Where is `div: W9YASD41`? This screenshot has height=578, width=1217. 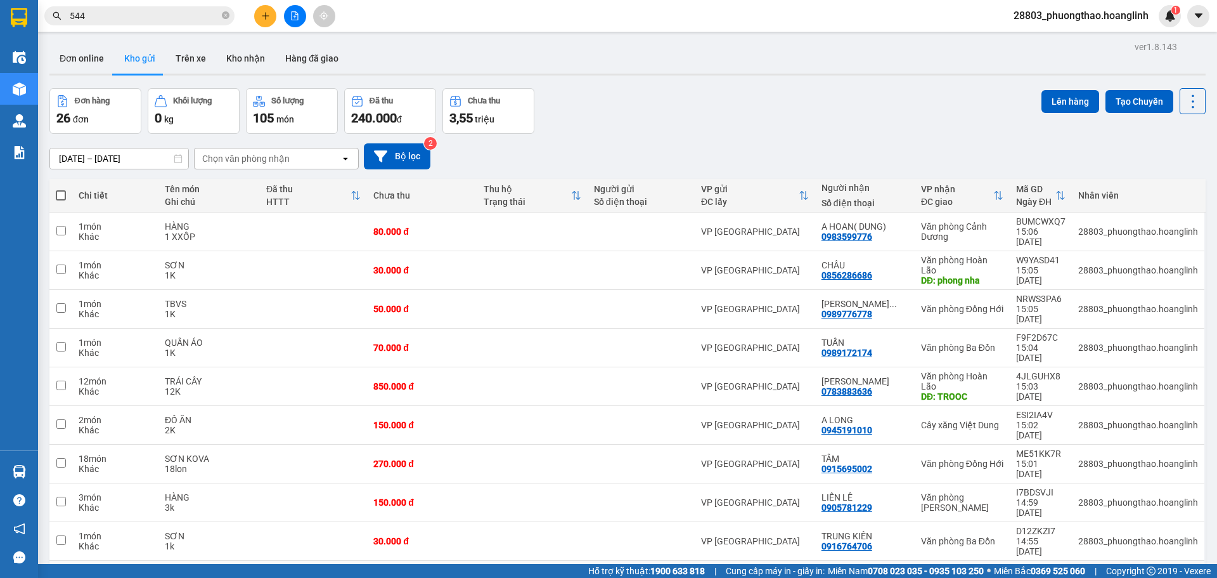
div: W9YASD41 is located at coordinates (1041, 260).